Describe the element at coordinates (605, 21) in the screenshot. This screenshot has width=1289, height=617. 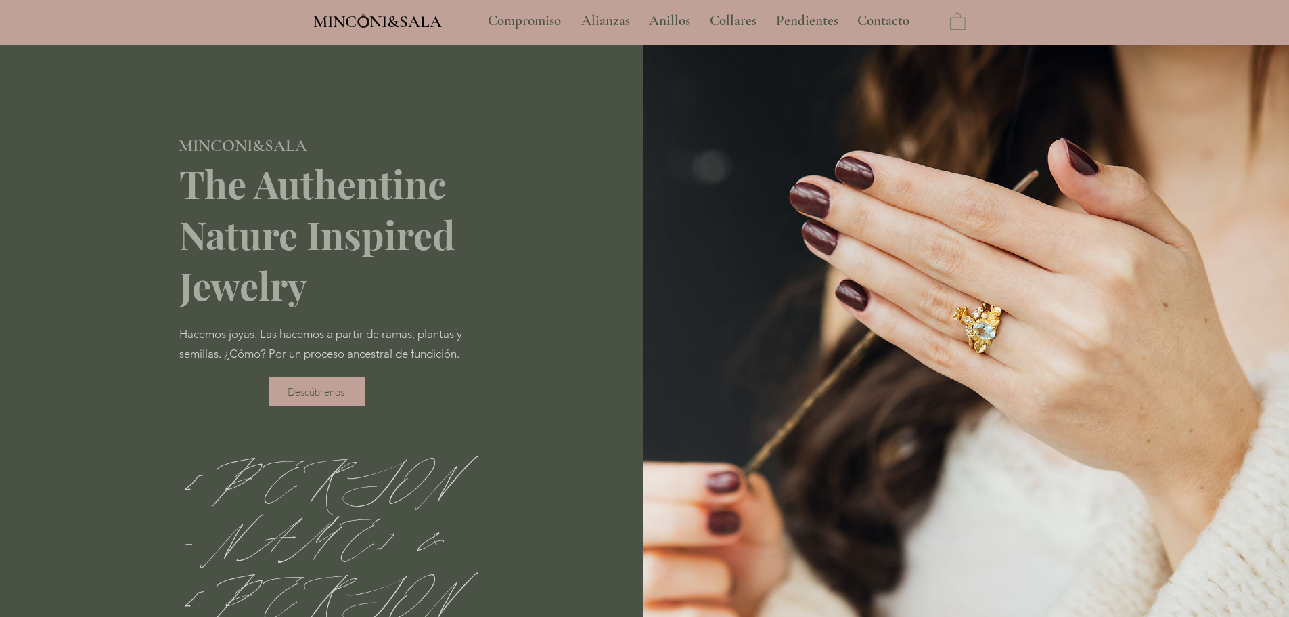
I see `a: Alianzas` at that location.